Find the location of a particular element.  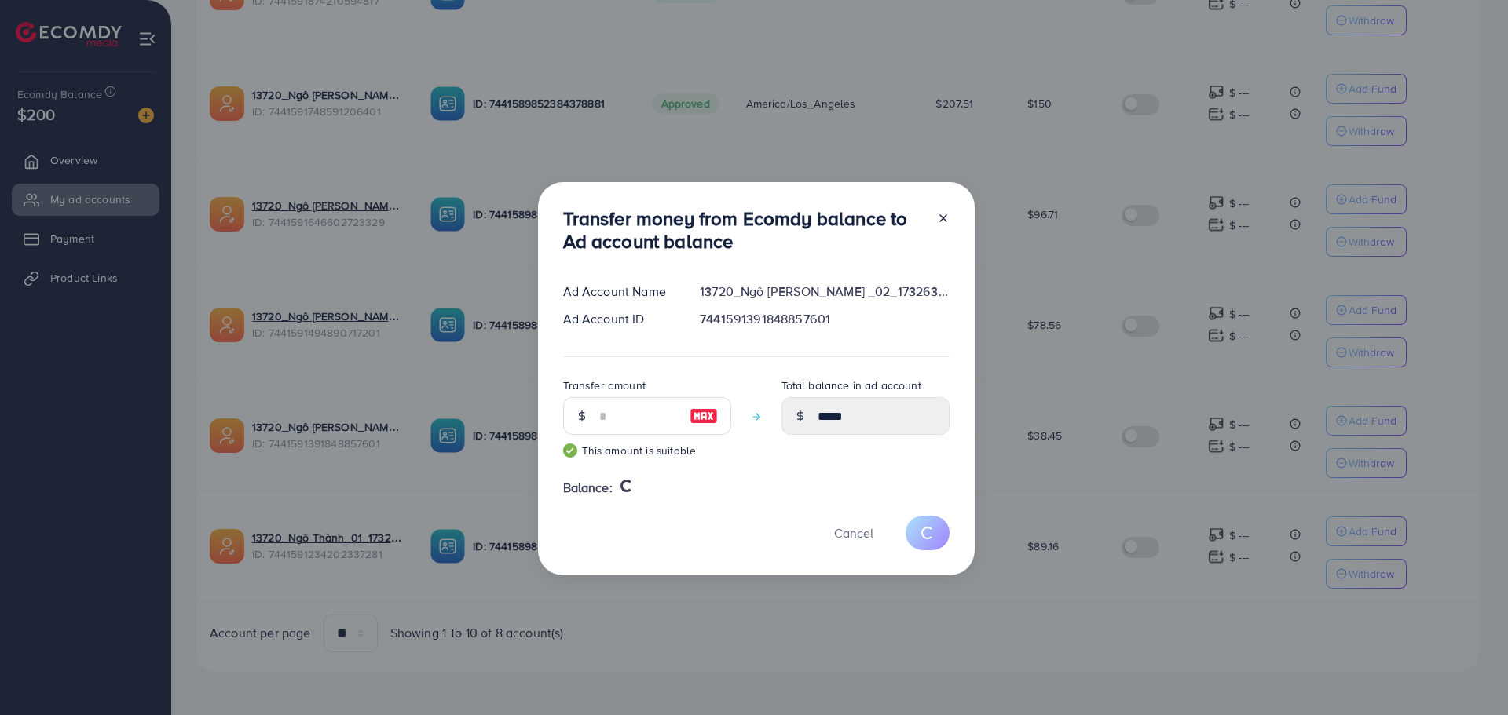

button: Cancel is located at coordinates (854, 532).